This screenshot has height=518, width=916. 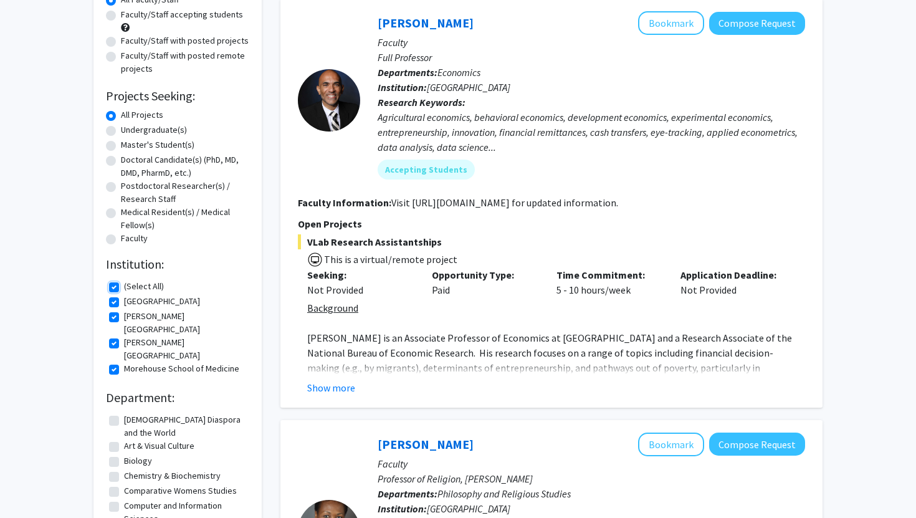 I want to click on label: Faculty/Staff with posted remote projects, so click(x=185, y=62).